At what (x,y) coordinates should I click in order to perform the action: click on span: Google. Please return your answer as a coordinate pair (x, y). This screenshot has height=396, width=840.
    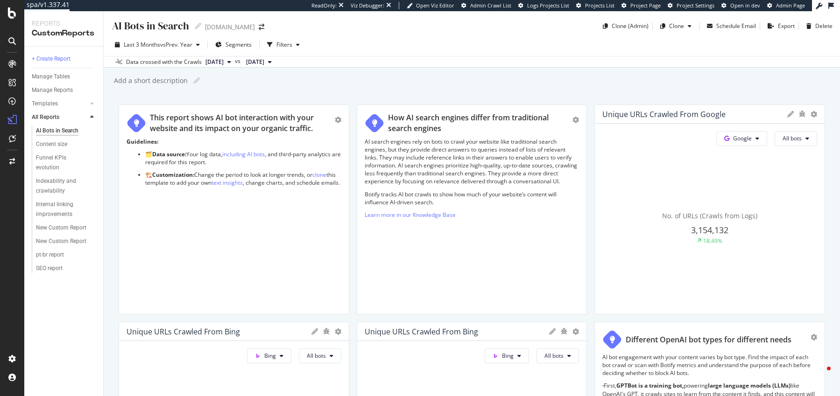
    Looking at the image, I should click on (742, 138).